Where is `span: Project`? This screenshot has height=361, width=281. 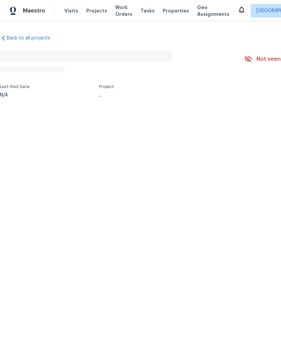
span: Project is located at coordinates (107, 87).